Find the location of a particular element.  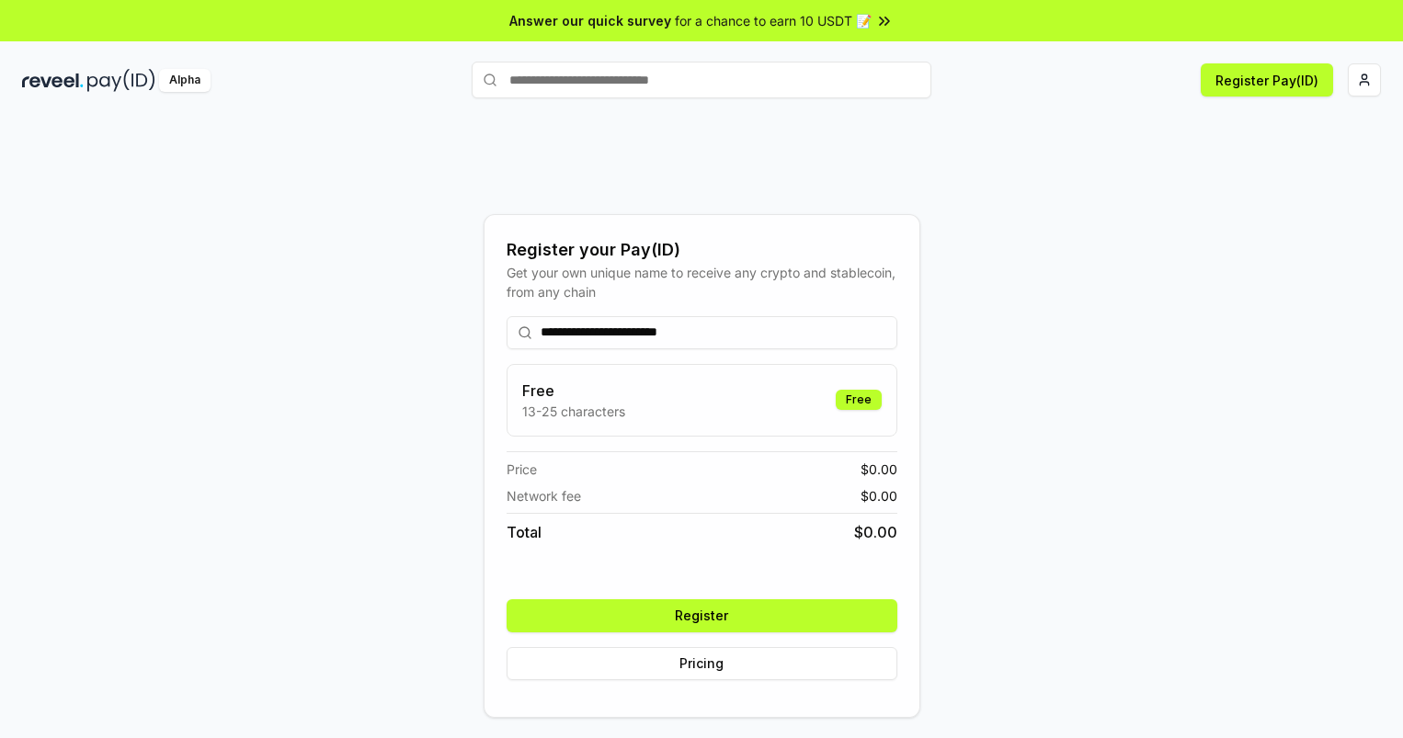

span: Network fee is located at coordinates (543, 495).